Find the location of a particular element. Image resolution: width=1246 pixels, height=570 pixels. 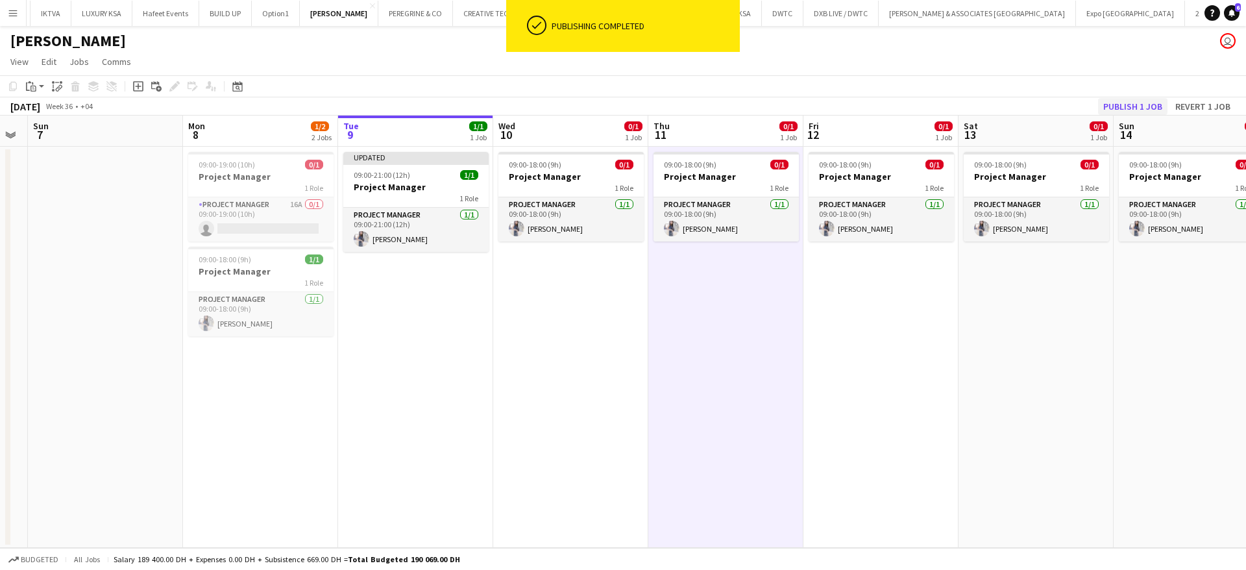

div: 09:00-19:00 (10h)0/1Project Manager1 RoleProject Manager16A0/109:00-19:00 (10h) is located at coordinates (261, 197).